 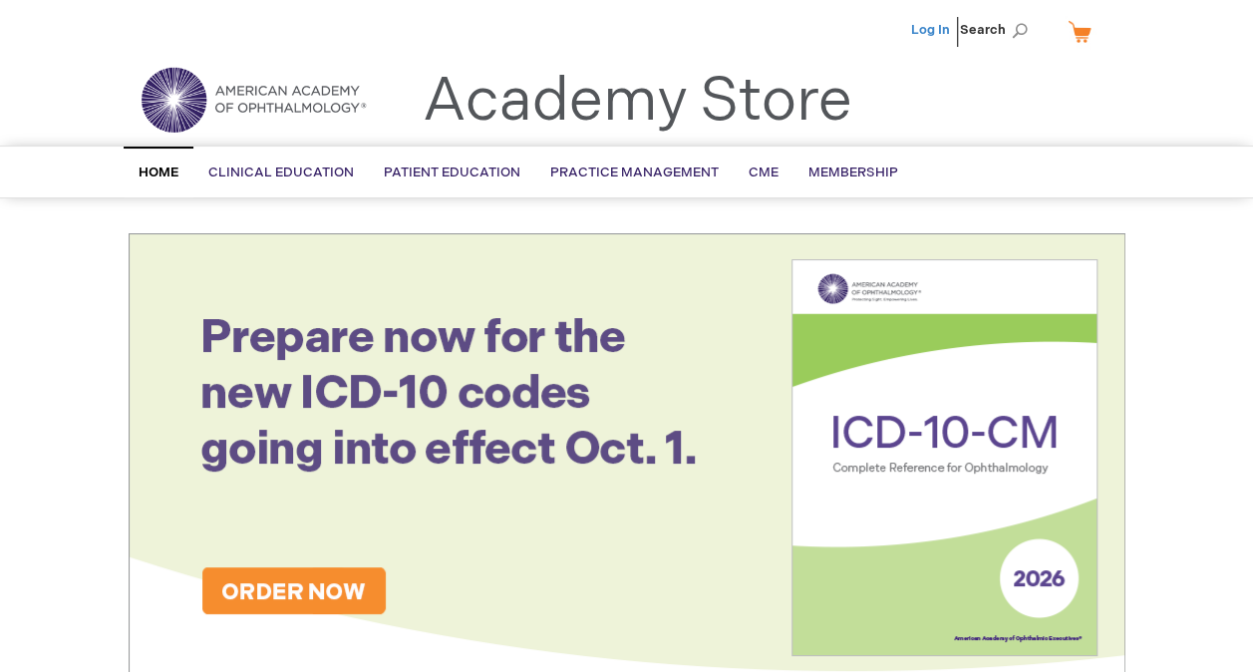 What do you see at coordinates (281, 172) in the screenshot?
I see `span: Clinical Education` at bounding box center [281, 172].